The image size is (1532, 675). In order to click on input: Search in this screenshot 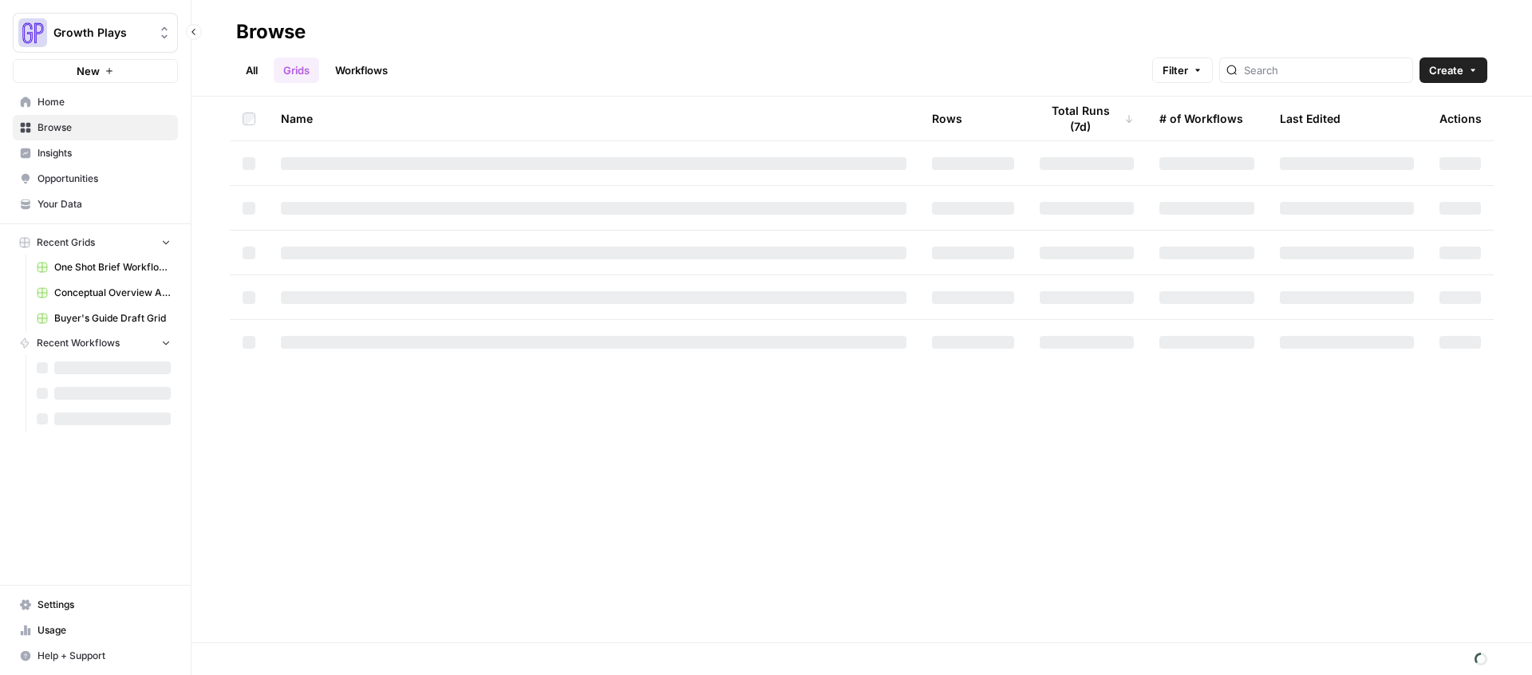, I will do `click(1325, 70)`.